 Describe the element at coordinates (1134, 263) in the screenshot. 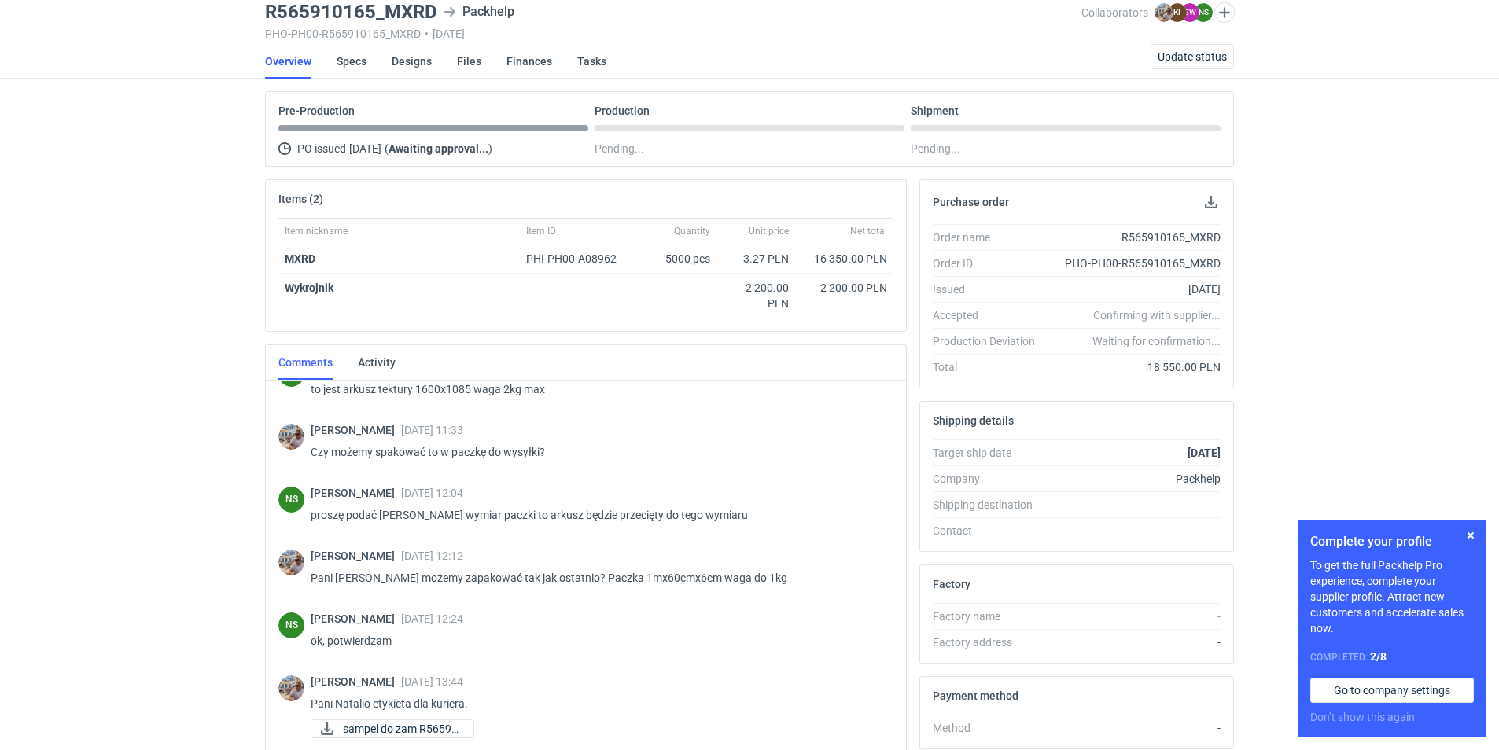

I see `div: PHO-PH00-R565910165_MXRD` at that location.